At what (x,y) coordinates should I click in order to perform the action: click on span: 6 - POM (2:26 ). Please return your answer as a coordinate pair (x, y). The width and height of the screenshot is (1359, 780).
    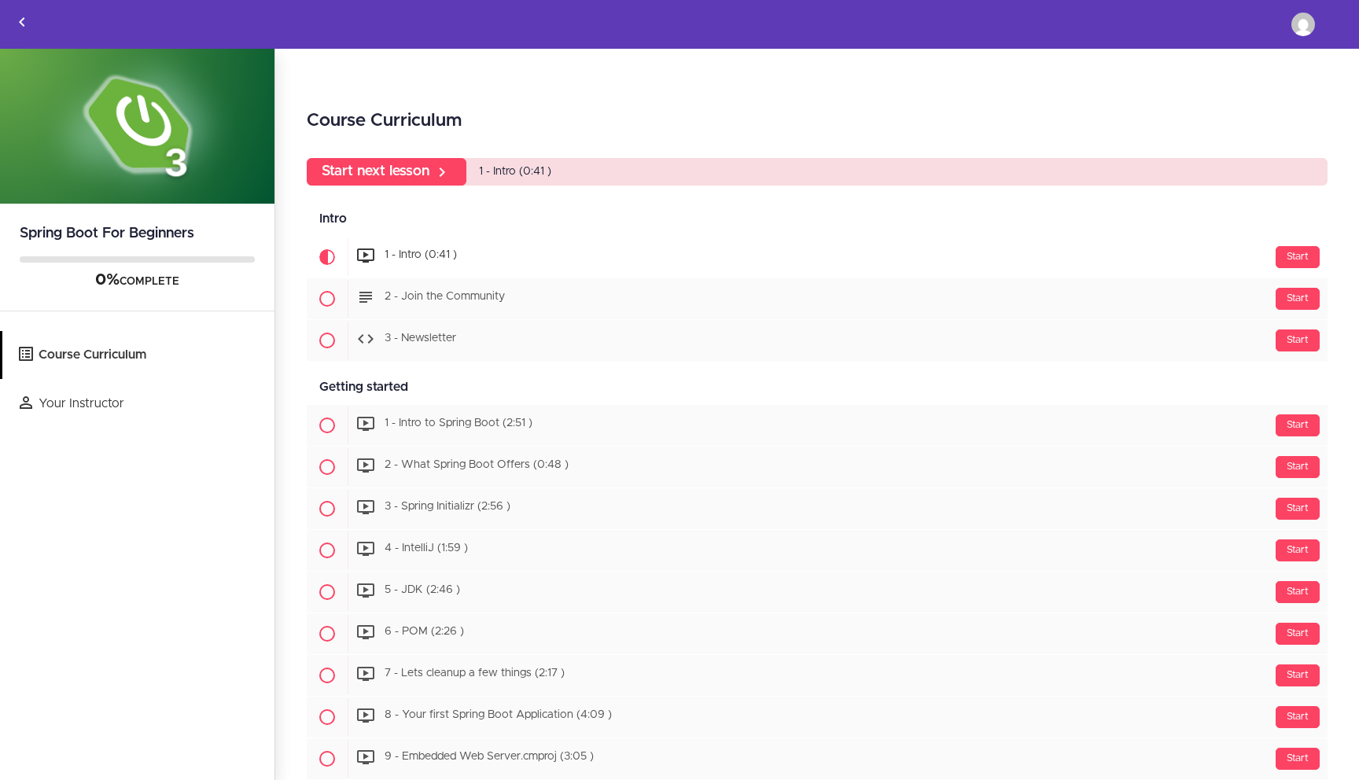
    Looking at the image, I should click on (424, 632).